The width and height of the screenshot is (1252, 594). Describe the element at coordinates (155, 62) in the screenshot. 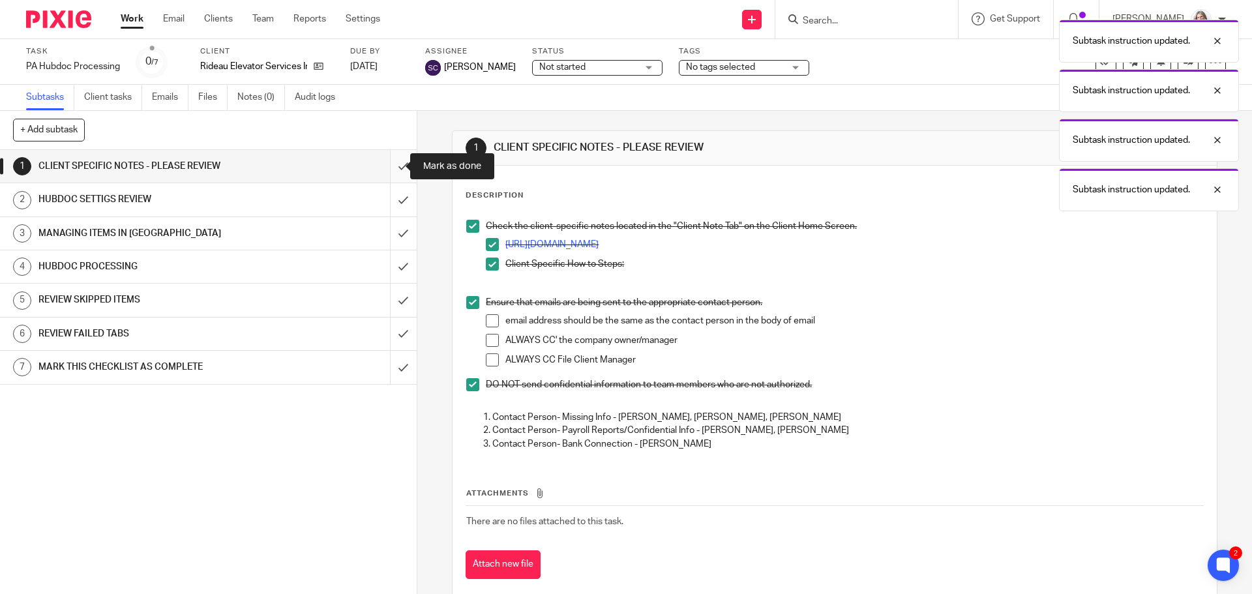

I see `small: /7` at that location.